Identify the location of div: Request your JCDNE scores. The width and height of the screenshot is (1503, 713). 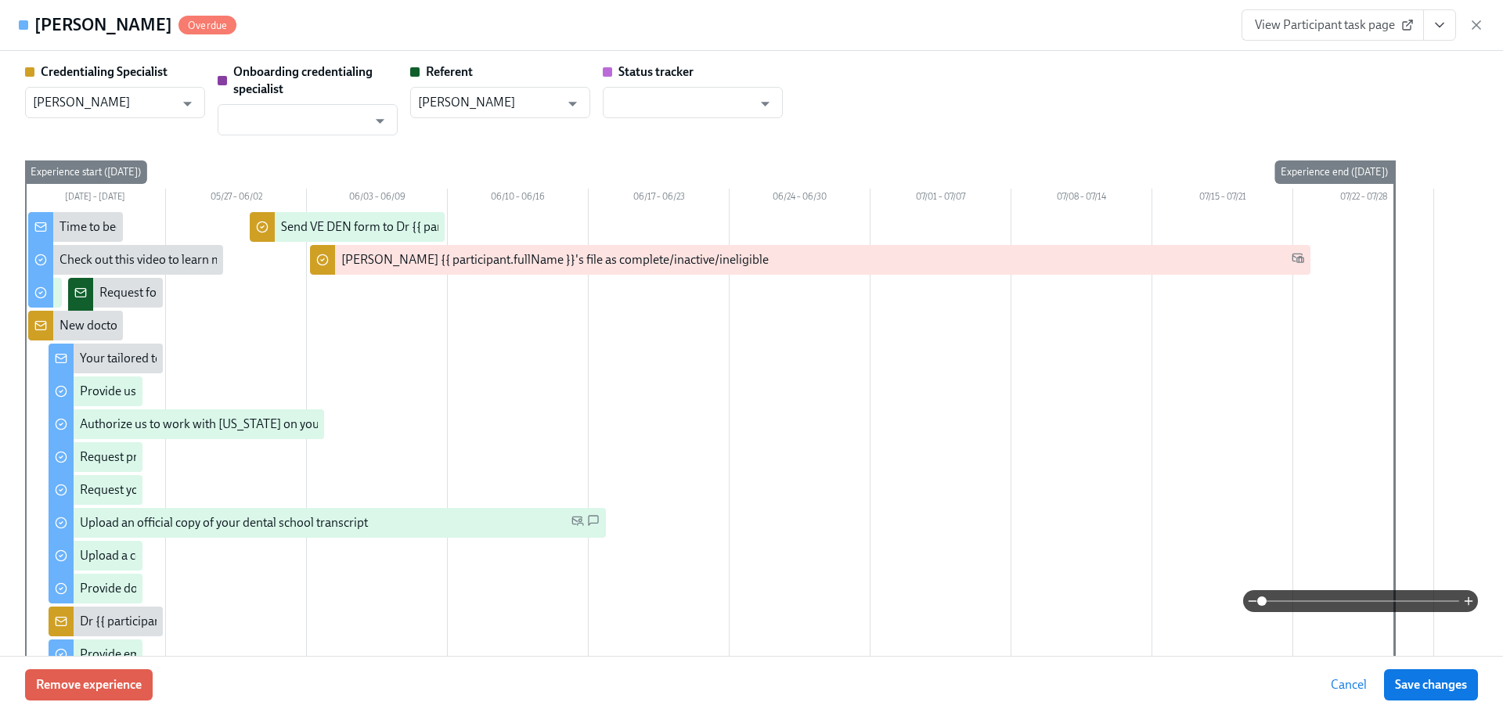
(154, 490).